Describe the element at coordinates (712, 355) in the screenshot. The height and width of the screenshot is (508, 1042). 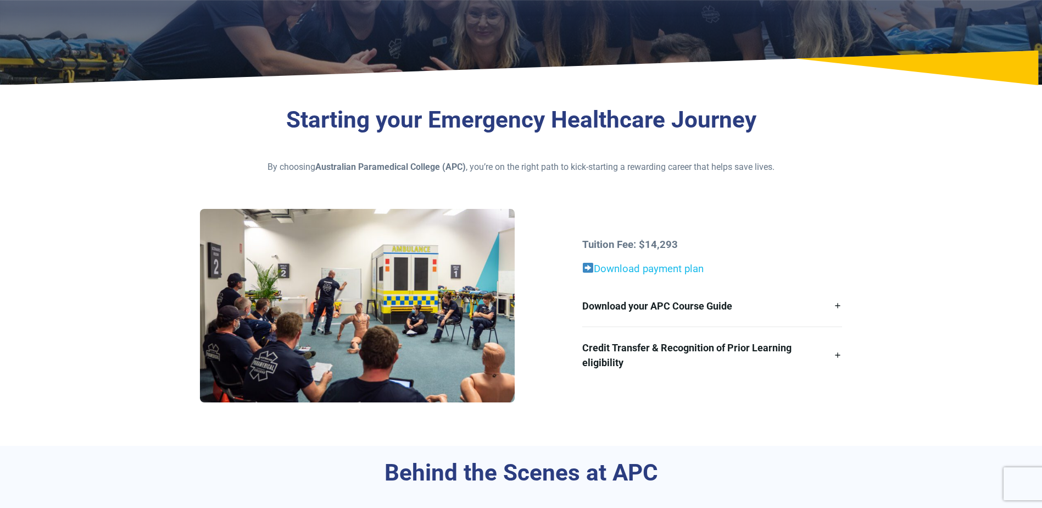
I see `a: Credit Transfer & Recognition of Prior Learning eligibility` at that location.